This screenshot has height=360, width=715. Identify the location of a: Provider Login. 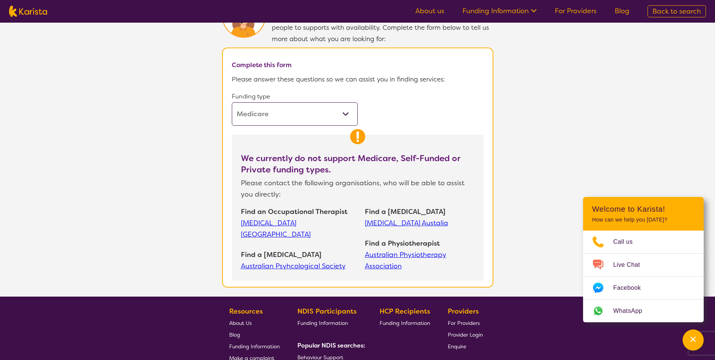
(465, 334).